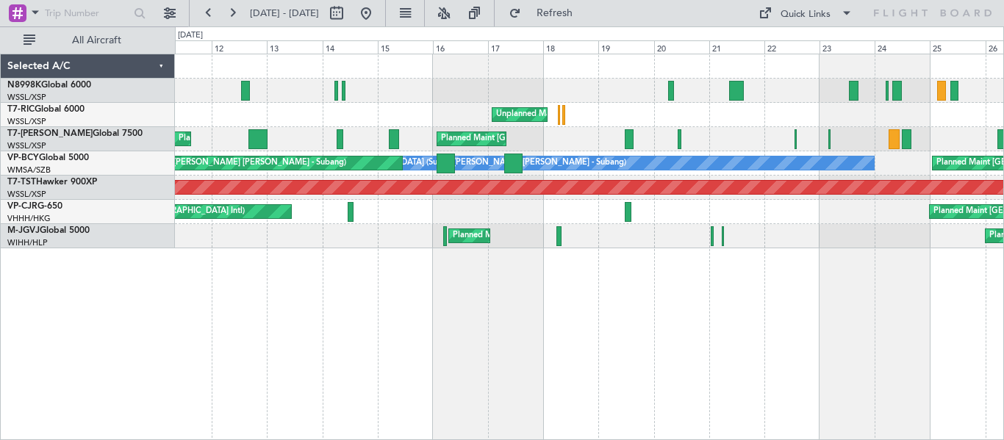 Image resolution: width=1004 pixels, height=440 pixels. I want to click on a: WMSA/SZB, so click(29, 170).